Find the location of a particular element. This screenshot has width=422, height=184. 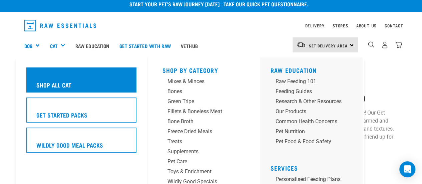

a: Pet Care is located at coordinates (204, 163).